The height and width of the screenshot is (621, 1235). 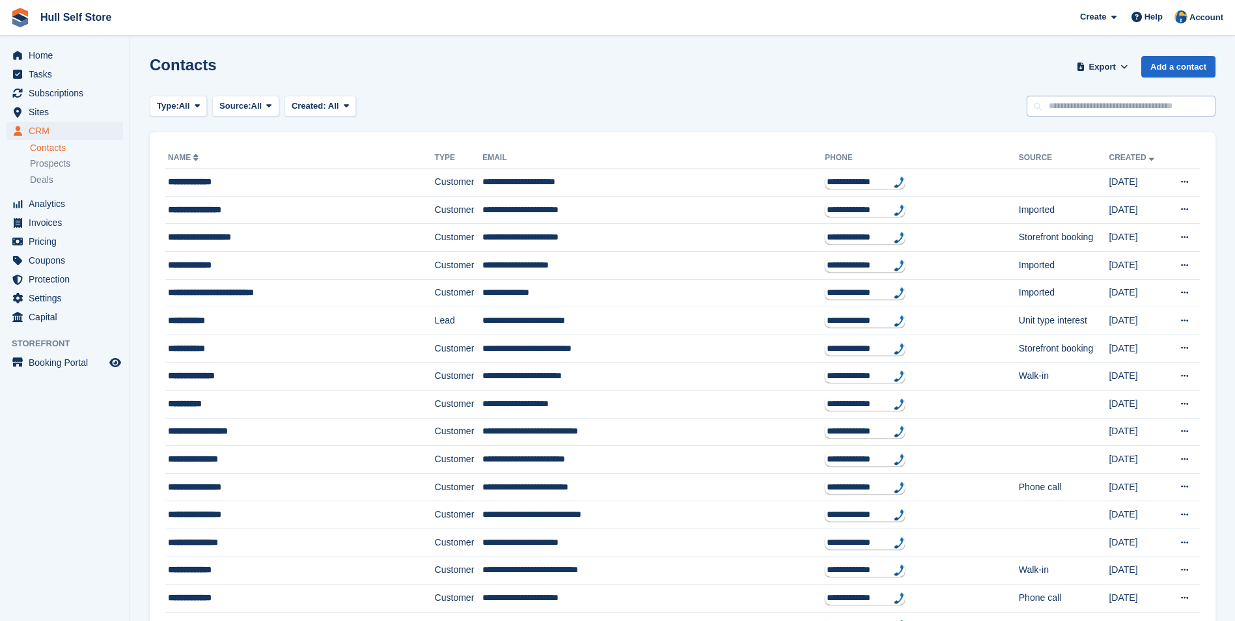 What do you see at coordinates (50, 163) in the screenshot?
I see `span: Prospects` at bounding box center [50, 163].